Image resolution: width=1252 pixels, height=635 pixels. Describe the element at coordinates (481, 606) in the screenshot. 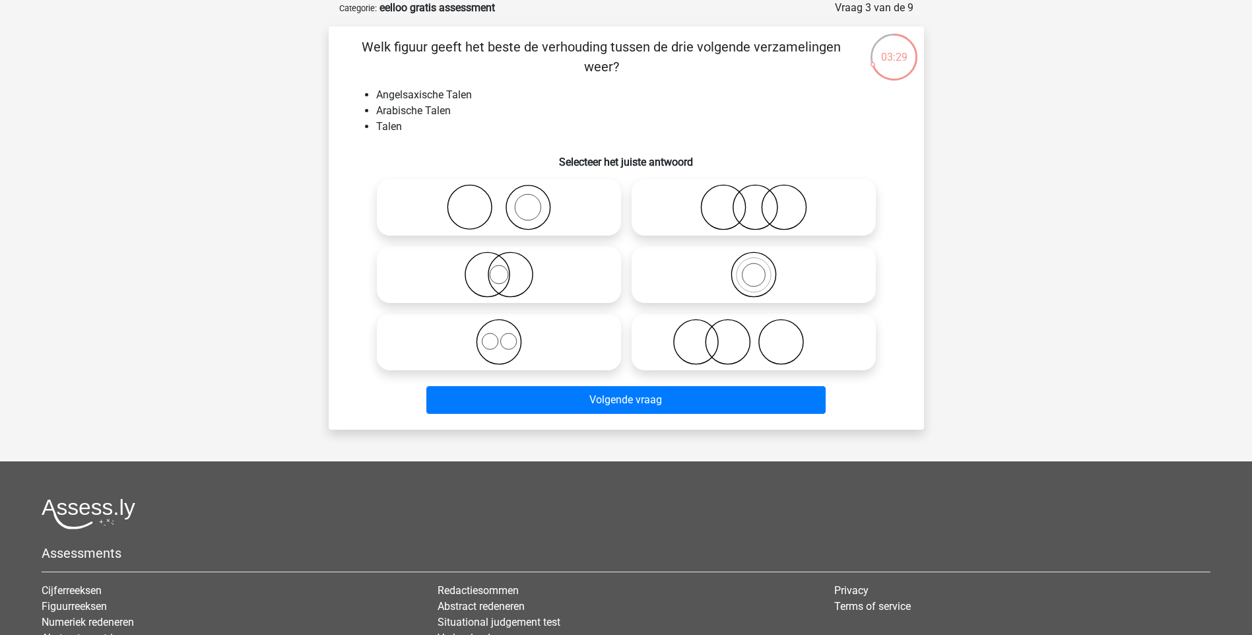

I see `a: Abstract redeneren` at that location.